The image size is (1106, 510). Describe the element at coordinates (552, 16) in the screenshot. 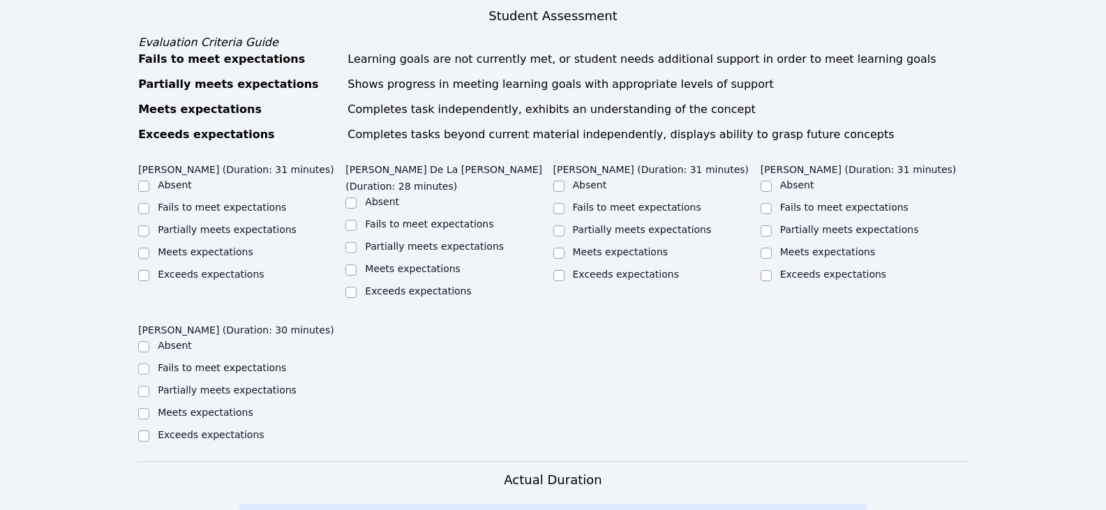

I see `h3: Student Assessment` at that location.